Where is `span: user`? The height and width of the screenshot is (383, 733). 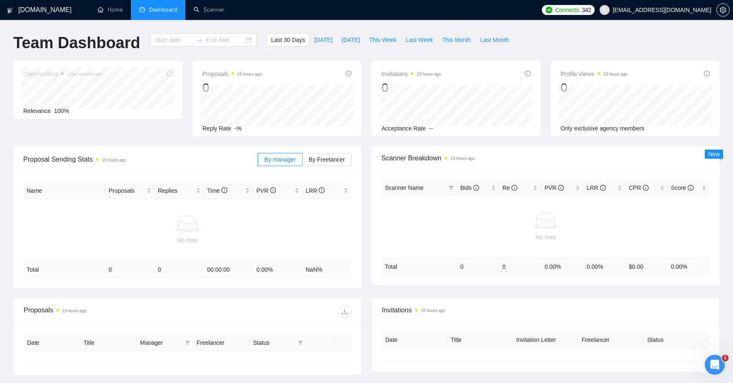
span: user is located at coordinates (605, 10).